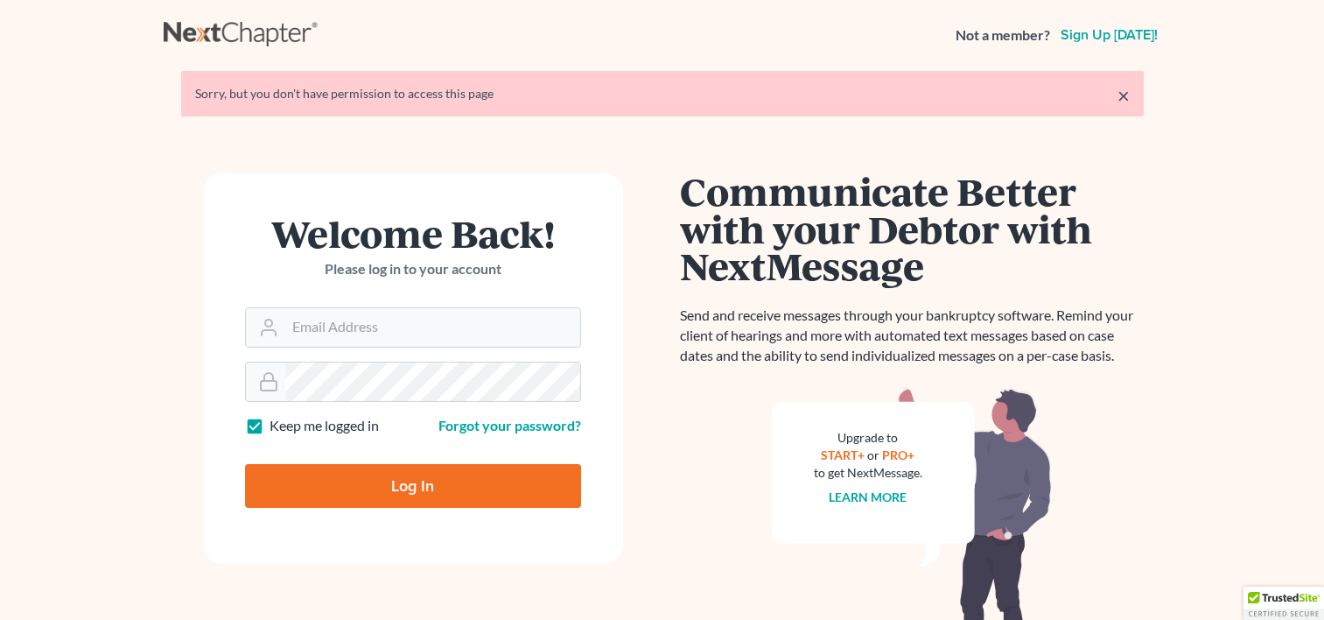  What do you see at coordinates (324, 425) in the screenshot?
I see `label: Keep me logged in` at bounding box center [324, 425].